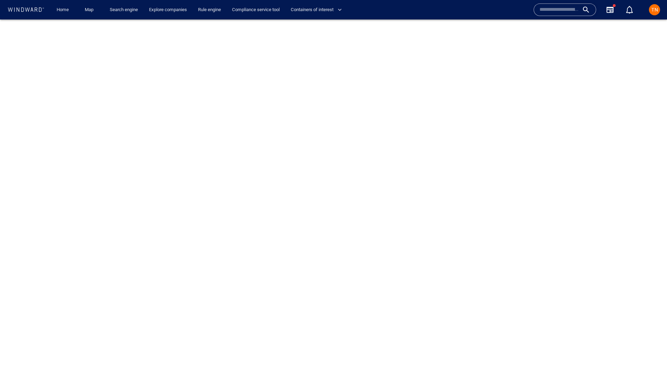 The height and width of the screenshot is (375, 667). What do you see at coordinates (168, 10) in the screenshot?
I see `a: Explore companies` at bounding box center [168, 10].